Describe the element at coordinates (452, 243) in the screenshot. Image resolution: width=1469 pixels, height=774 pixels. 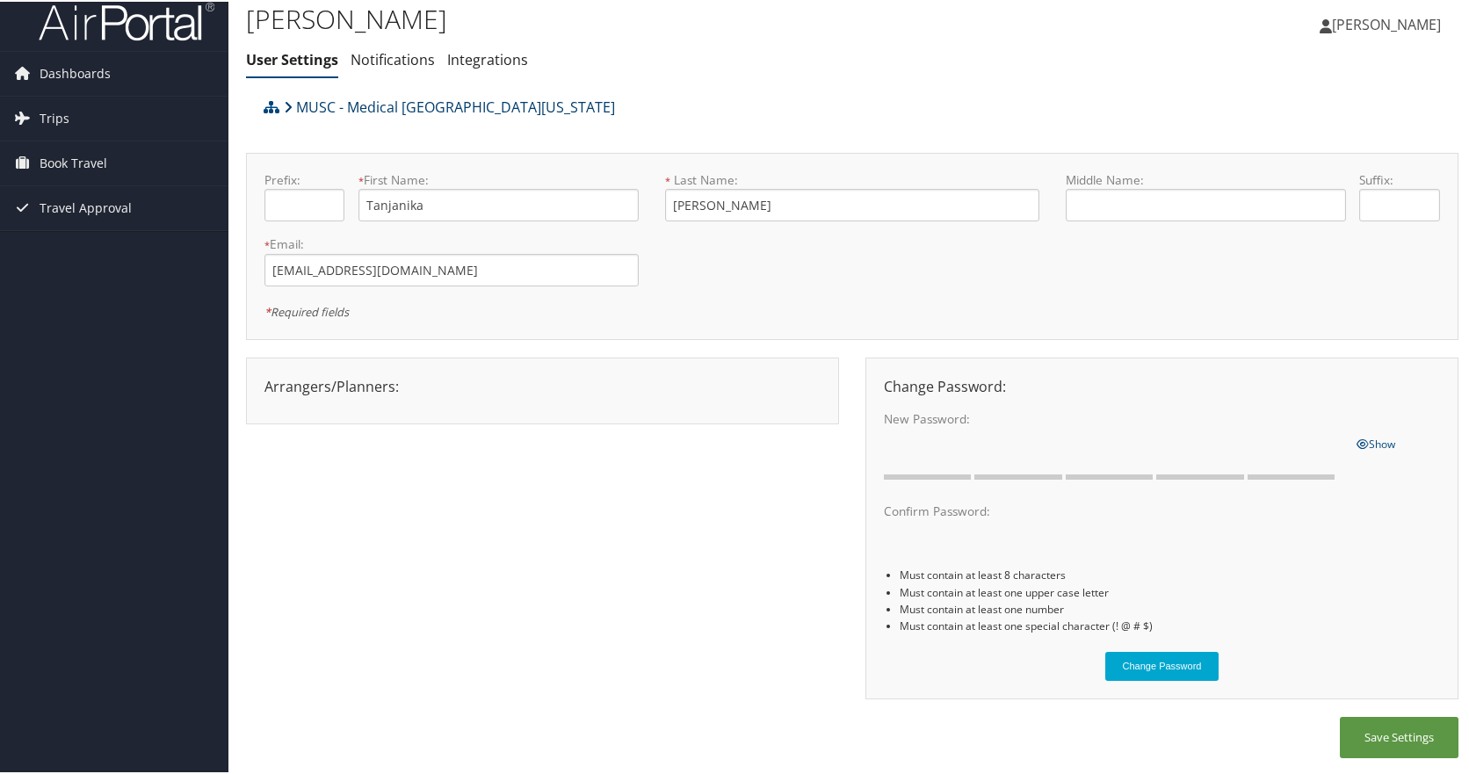
I see `label: Email:` at that location.